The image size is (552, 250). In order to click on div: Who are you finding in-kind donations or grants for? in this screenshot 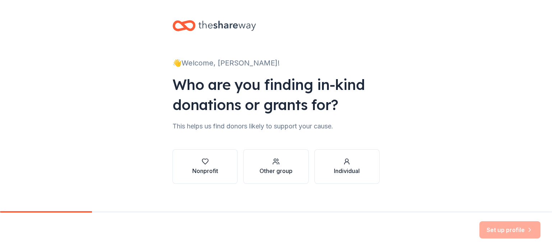, I will do `click(276, 95)`.